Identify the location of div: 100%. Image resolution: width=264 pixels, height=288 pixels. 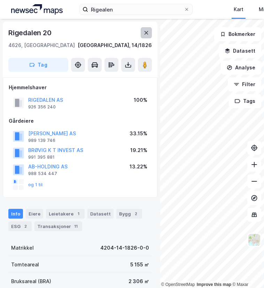
(140, 100).